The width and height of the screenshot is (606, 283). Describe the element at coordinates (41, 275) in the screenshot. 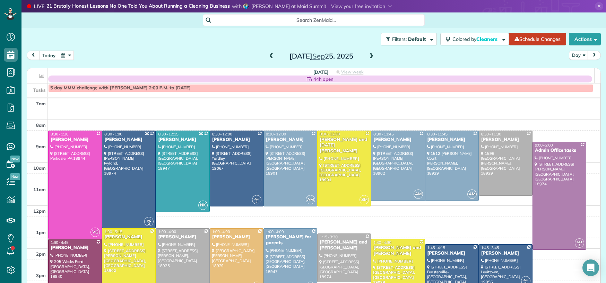

I see `span: 3pm` at that location.